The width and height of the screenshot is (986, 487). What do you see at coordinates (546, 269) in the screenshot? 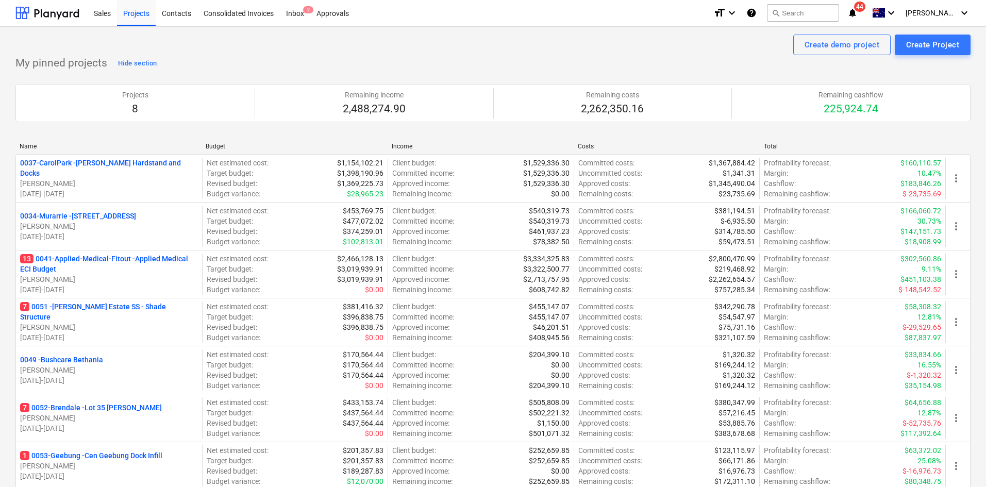
I see `p: $3,322,500.77` at bounding box center [546, 269].